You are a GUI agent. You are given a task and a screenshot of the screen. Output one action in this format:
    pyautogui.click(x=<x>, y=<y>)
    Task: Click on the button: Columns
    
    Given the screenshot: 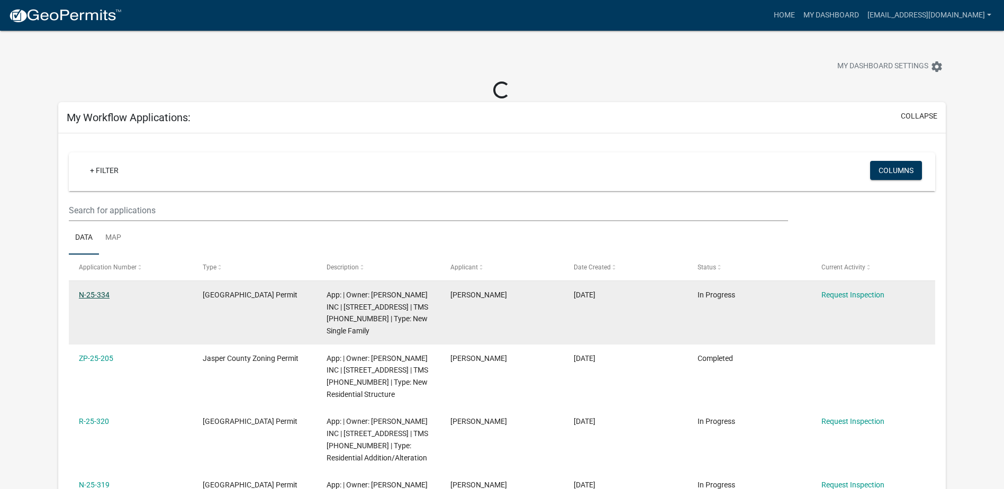 What is the action you would take?
    pyautogui.click(x=896, y=170)
    